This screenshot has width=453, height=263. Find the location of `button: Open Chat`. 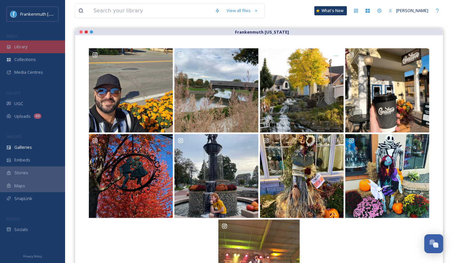

button: Open Chat is located at coordinates (434, 243).